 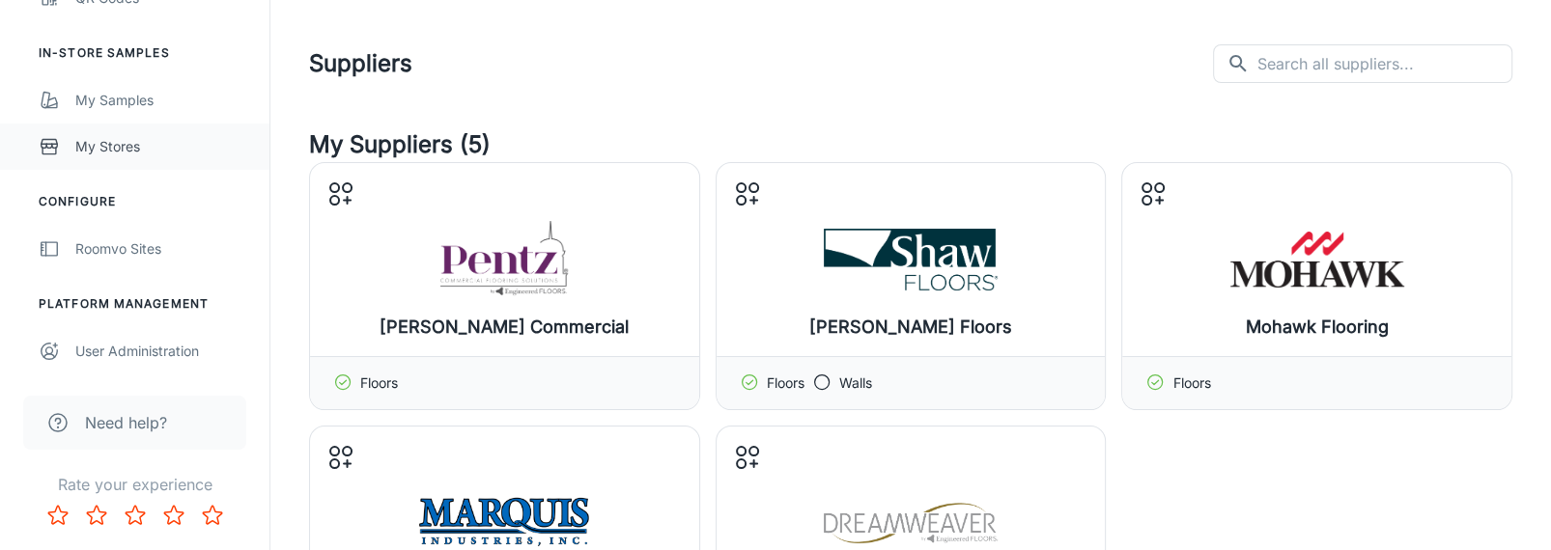 I want to click on button: Rate 2 star, so click(x=97, y=516).